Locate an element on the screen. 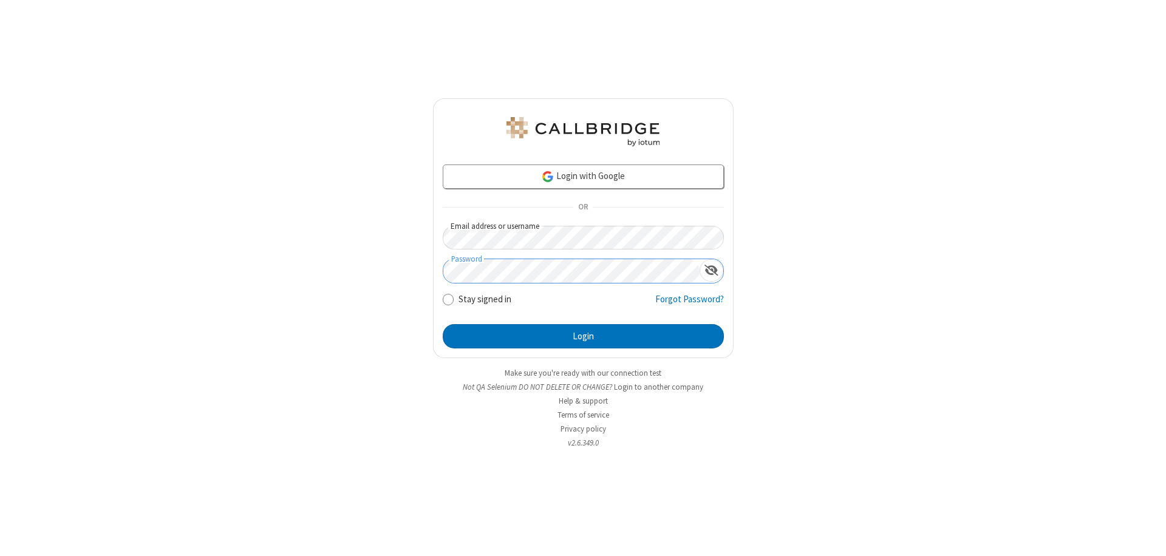 The width and height of the screenshot is (1166, 556). a: Help & support is located at coordinates (583, 401).